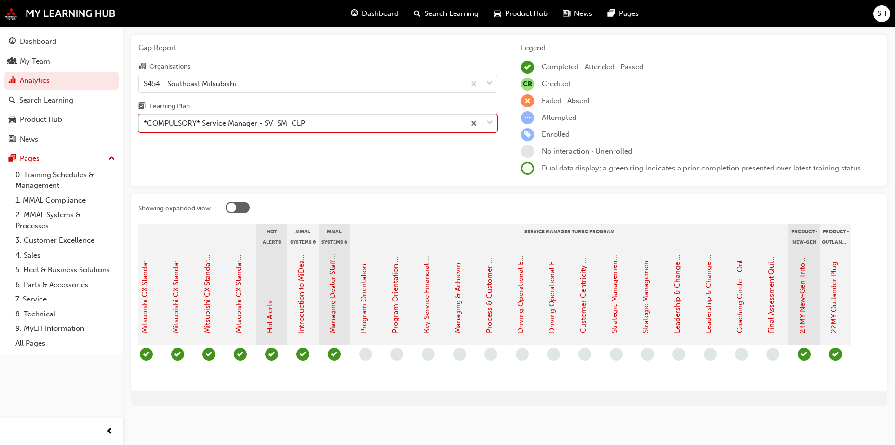 This screenshot has height=445, width=895. Describe the element at coordinates (527, 84) in the screenshot. I see `span: null-icon` at that location.